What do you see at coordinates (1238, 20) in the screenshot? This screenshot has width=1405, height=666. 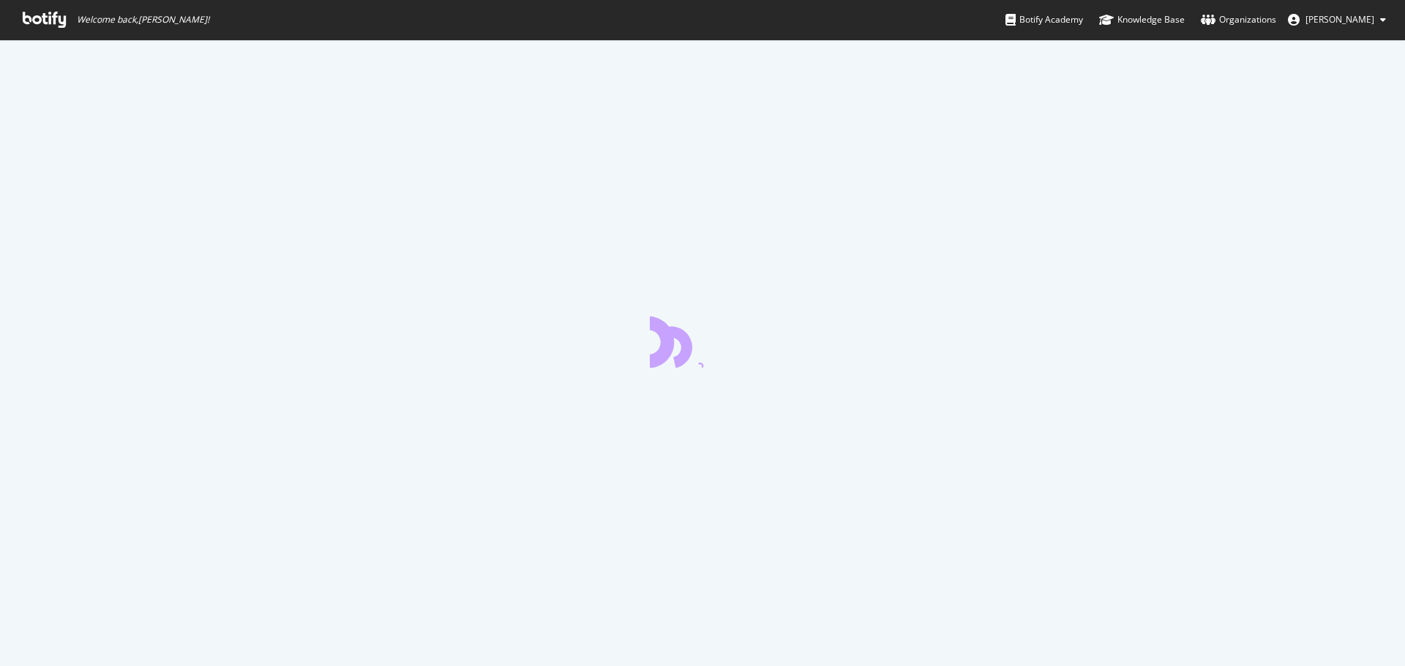 I see `div: Organizations` at bounding box center [1238, 20].